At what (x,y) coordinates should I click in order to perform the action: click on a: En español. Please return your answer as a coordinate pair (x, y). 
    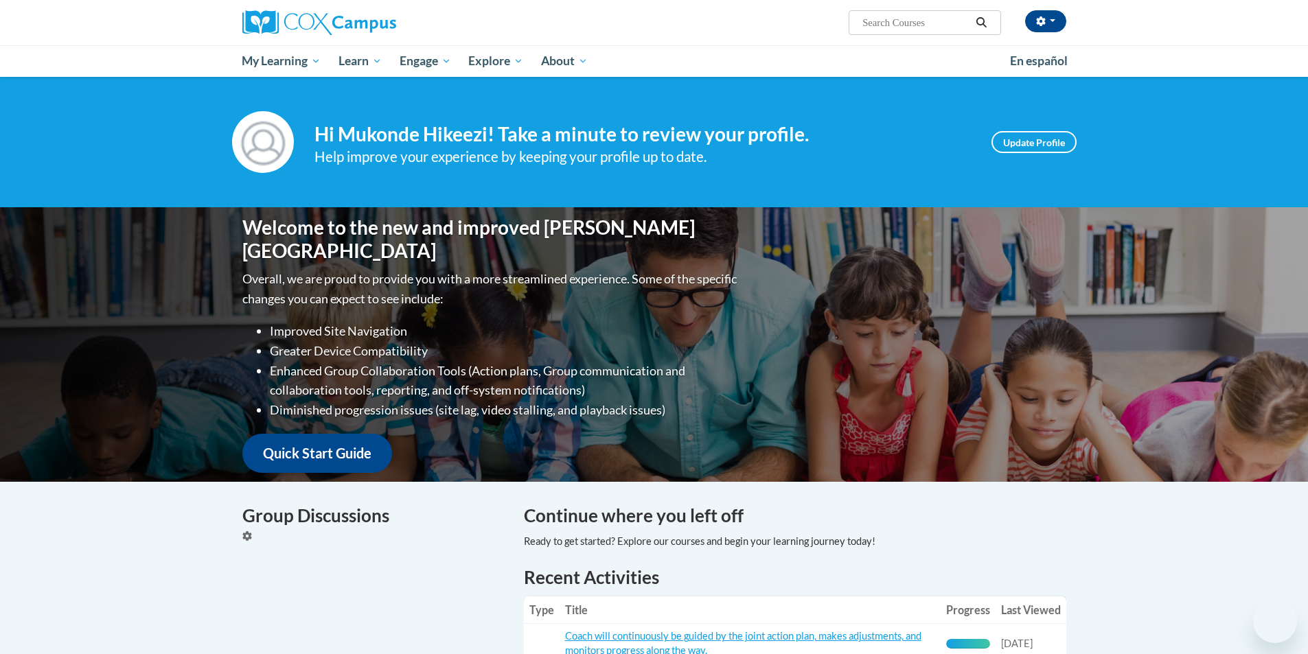
    Looking at the image, I should click on (1039, 61).